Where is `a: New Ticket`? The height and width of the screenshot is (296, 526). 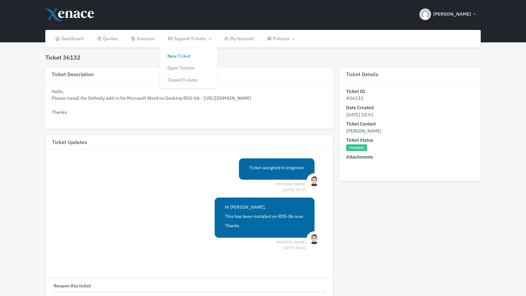
a: New Ticket is located at coordinates (188, 56).